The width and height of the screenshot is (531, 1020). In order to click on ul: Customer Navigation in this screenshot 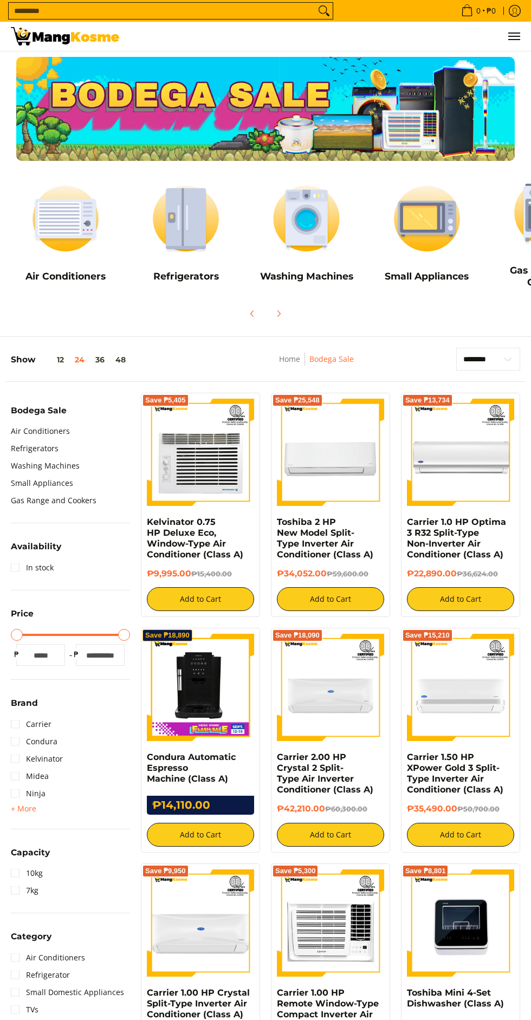, I will do `click(325, 36)`.